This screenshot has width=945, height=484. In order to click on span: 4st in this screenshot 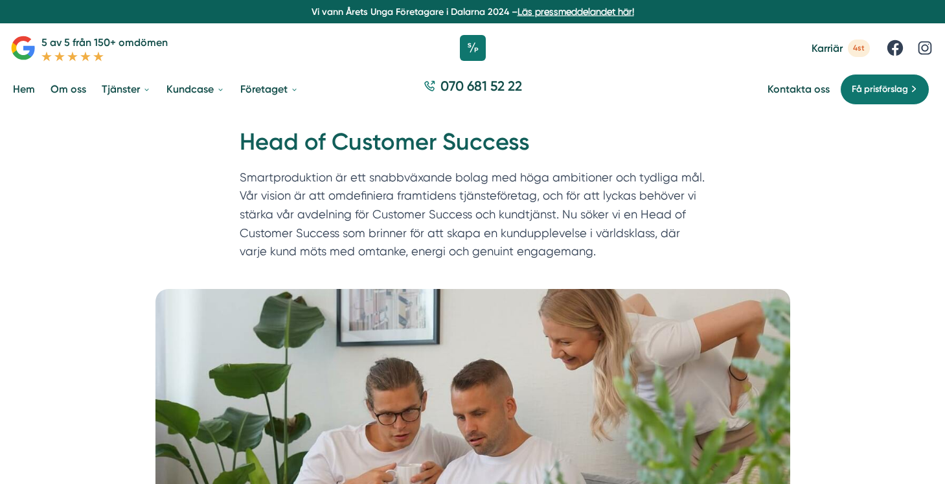, I will do `click(859, 48)`.